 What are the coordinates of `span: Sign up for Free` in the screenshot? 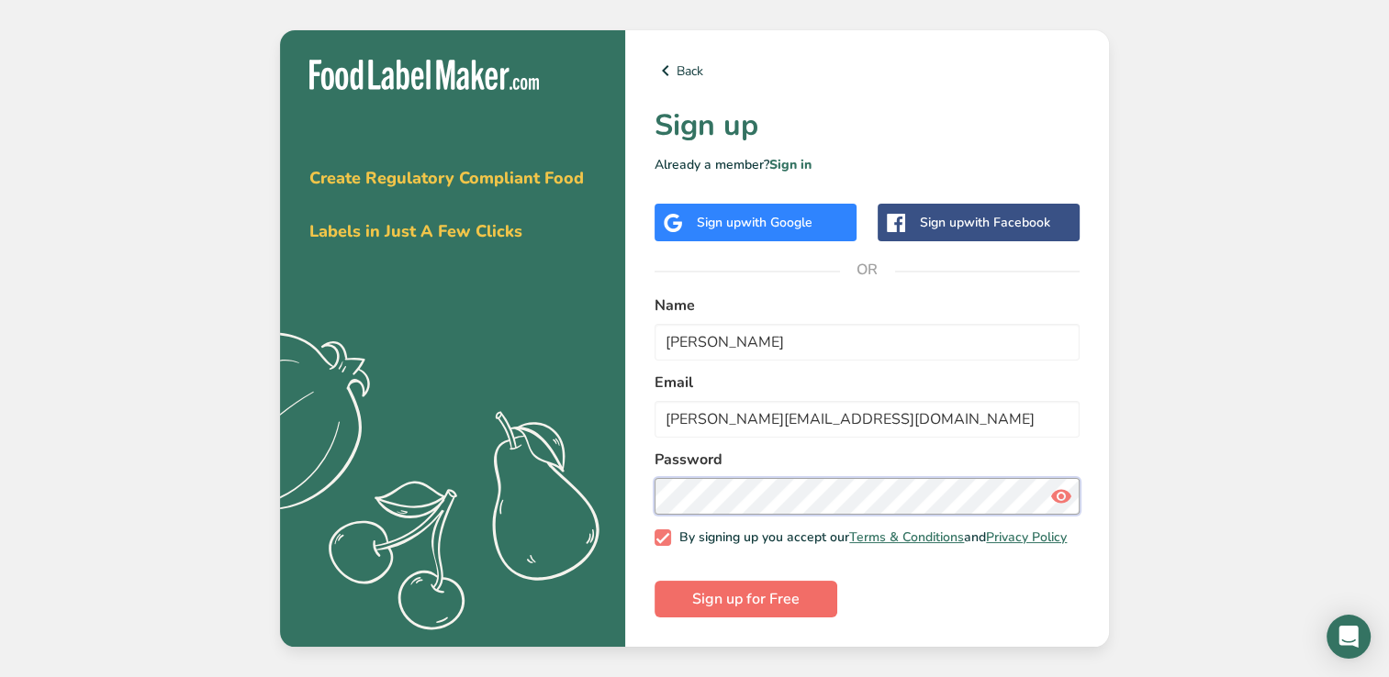 It's located at (745, 599).